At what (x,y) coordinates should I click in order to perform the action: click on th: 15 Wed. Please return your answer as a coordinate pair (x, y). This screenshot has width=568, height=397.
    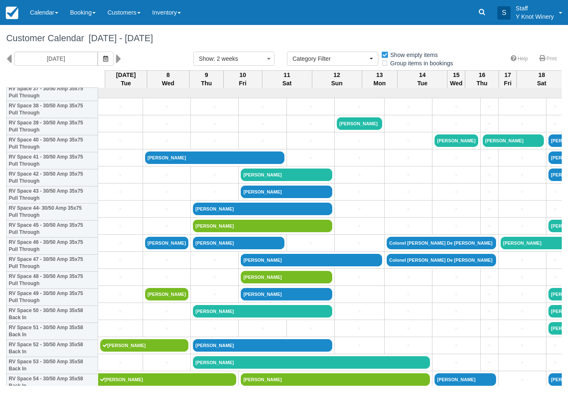
    Looking at the image, I should click on (457, 79).